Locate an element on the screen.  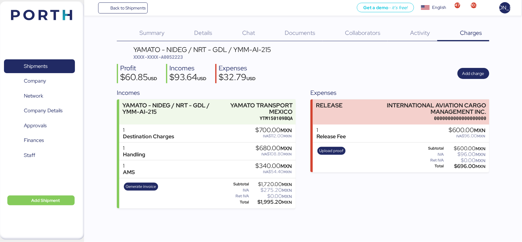
div: $340.00 is located at coordinates (274, 166).